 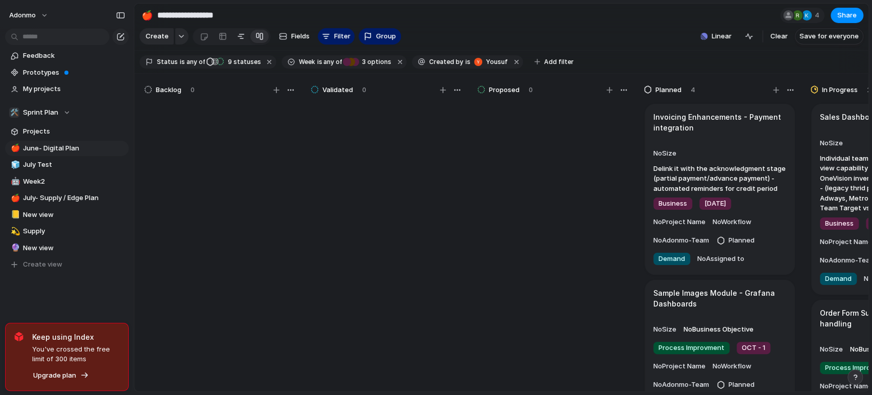 What do you see at coordinates (67, 231) in the screenshot?
I see `div: 💫Supply` at bounding box center [67, 231].